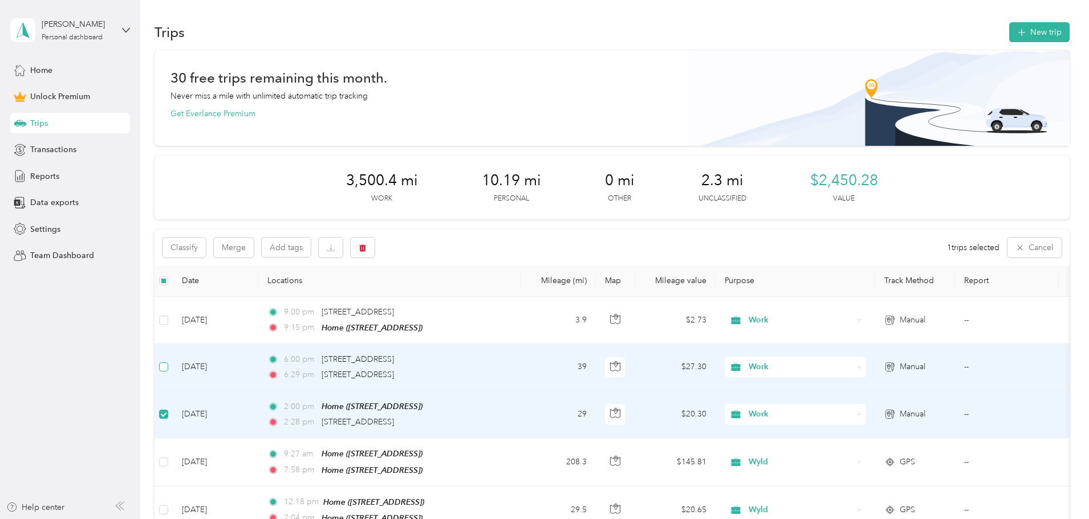  Describe the element at coordinates (72, 38) in the screenshot. I see `div: Personal dashboard` at that location.